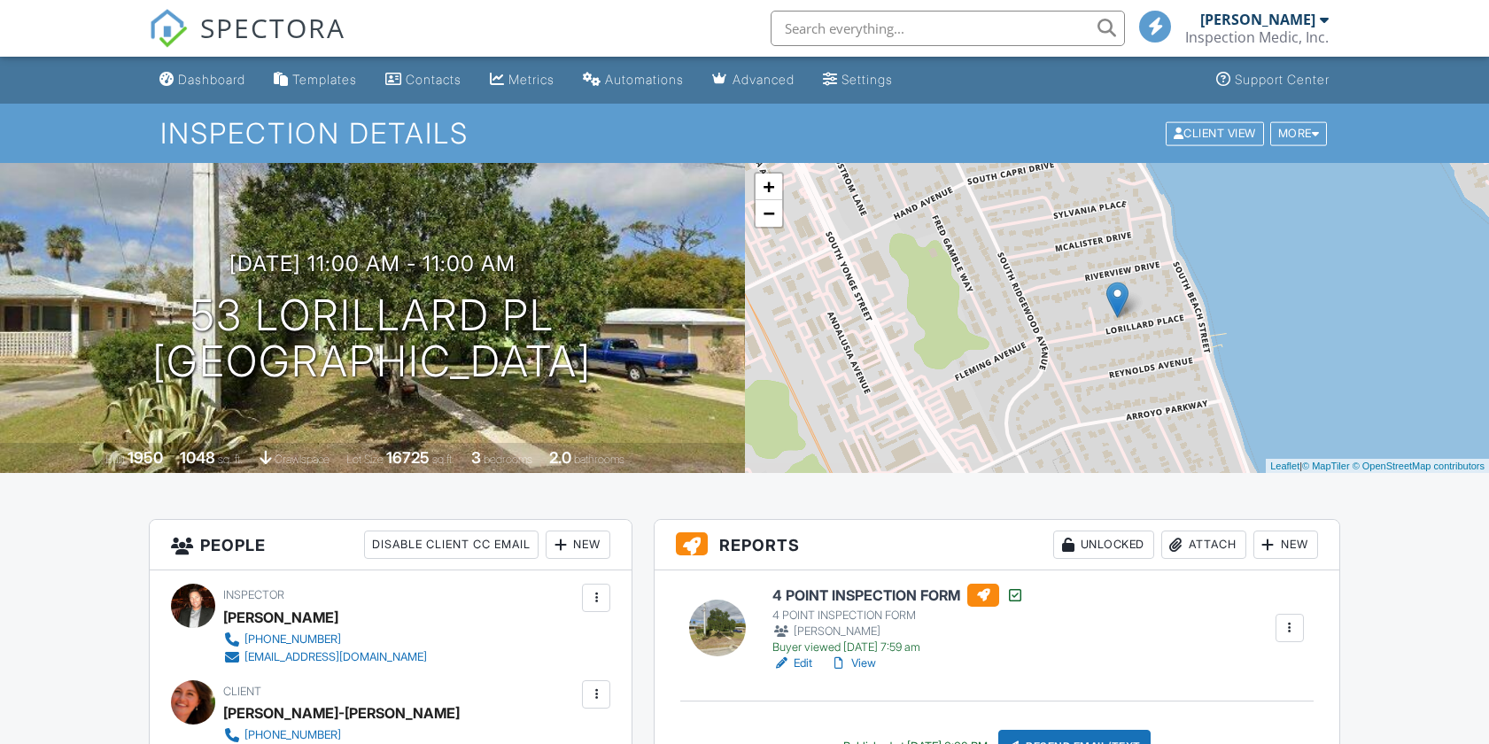  I want to click on div: Dashboard, so click(212, 79).